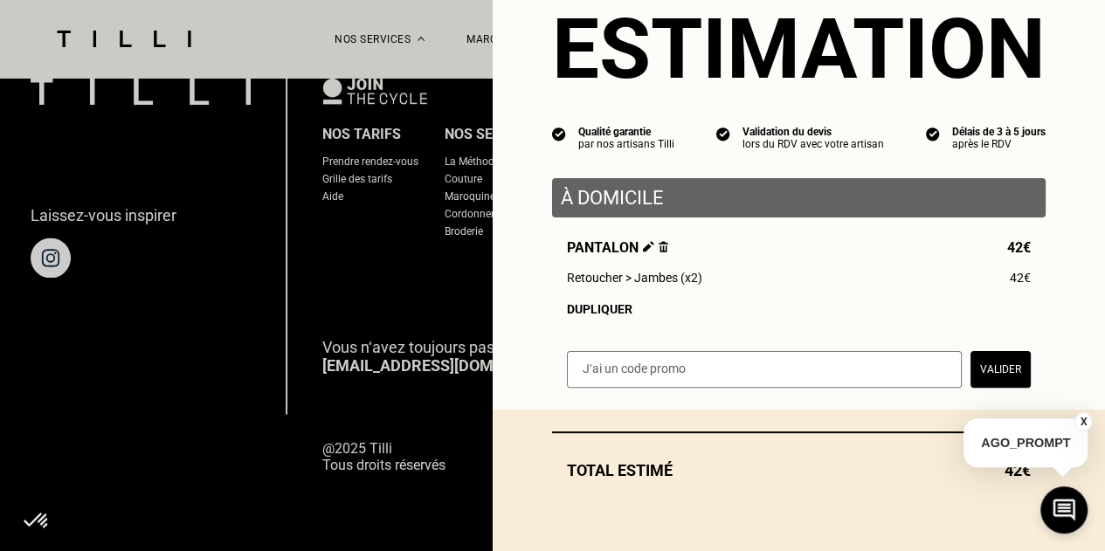  Describe the element at coordinates (648, 246) in the screenshot. I see `img: Éditer` at that location.